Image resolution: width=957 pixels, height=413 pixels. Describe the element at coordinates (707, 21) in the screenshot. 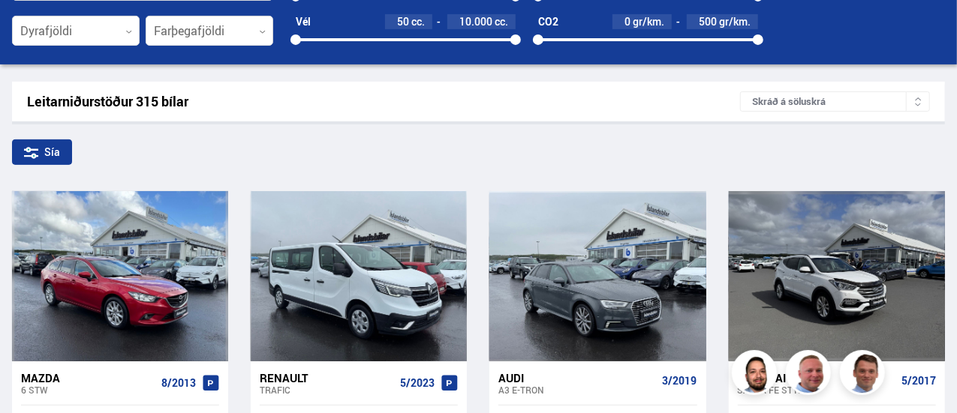

I see `span: 500` at that location.